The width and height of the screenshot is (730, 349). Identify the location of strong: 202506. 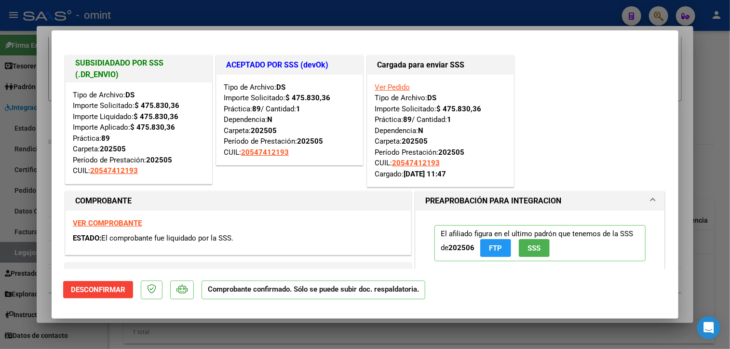
(461, 248).